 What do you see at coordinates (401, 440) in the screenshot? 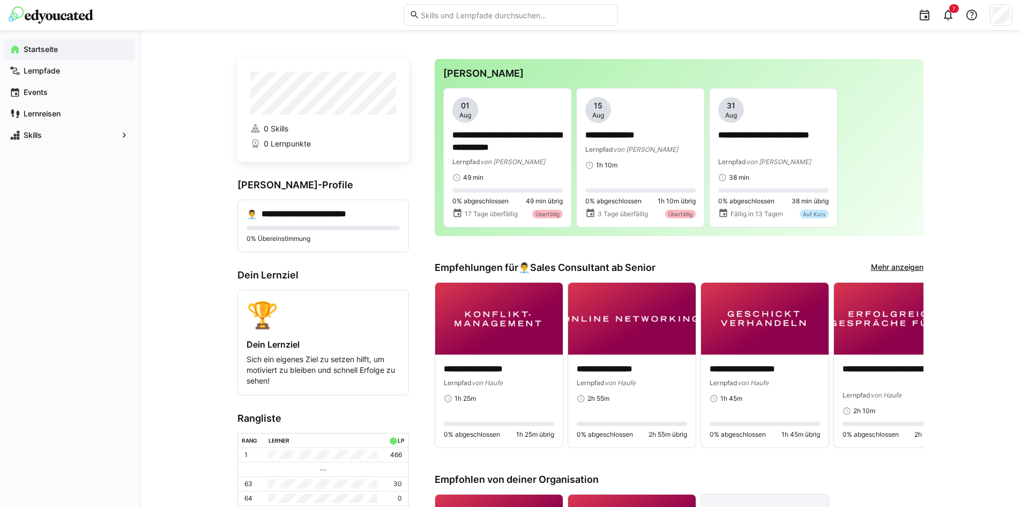
I see `div: LP` at bounding box center [401, 440].